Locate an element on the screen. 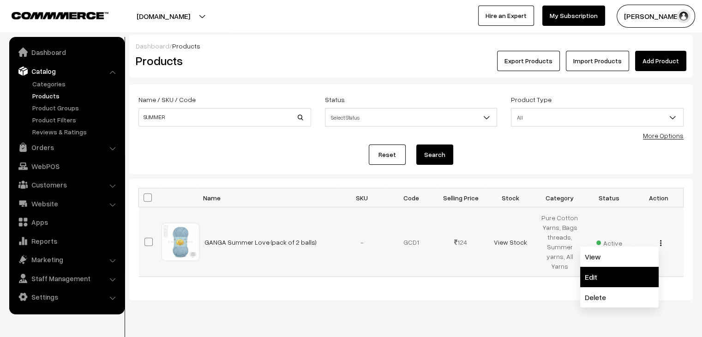 The image size is (702, 337). th: Action is located at coordinates (658, 197).